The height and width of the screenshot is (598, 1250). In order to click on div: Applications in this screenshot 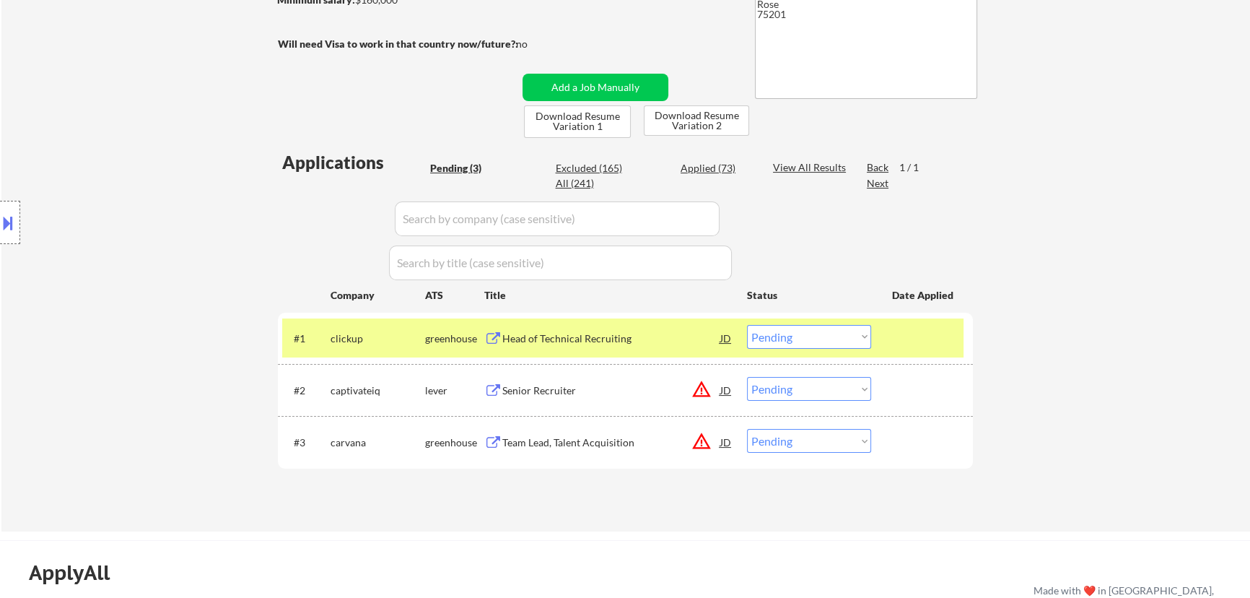, I will do `click(354, 162)`.